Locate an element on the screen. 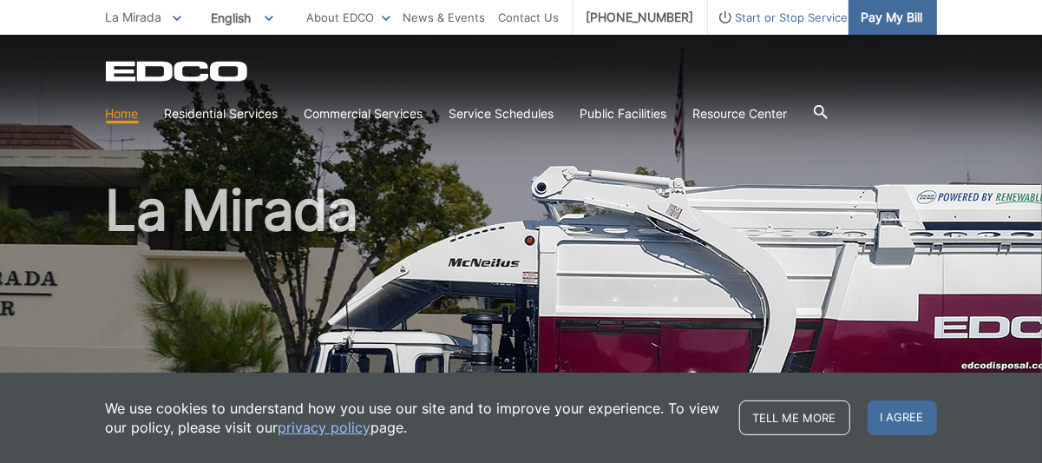 This screenshot has height=463, width=1042. span: La Mirada is located at coordinates (134, 16).